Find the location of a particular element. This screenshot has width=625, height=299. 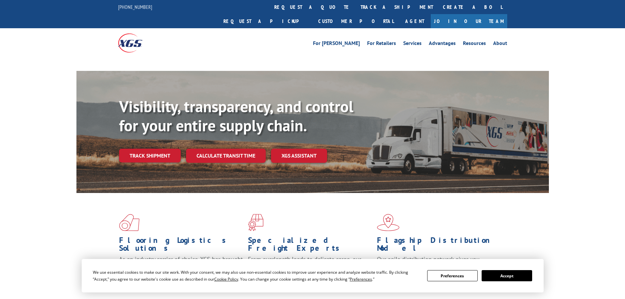

img: xgs-icon-flagship-distribution-model-red is located at coordinates (388, 222).